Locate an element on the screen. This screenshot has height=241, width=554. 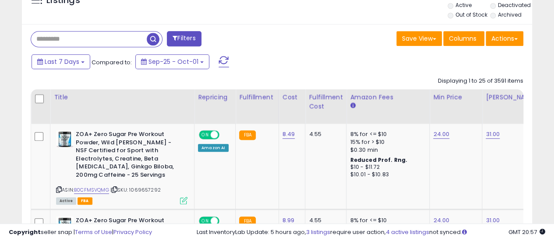
a: B0CFMSVQMG is located at coordinates (91, 190).